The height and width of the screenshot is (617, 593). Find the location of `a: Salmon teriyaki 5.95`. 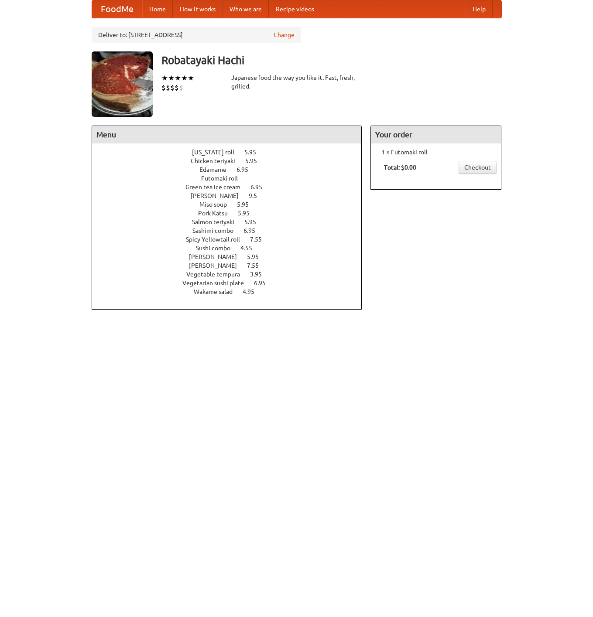

a: Salmon teriyaki 5.95 is located at coordinates (232, 222).